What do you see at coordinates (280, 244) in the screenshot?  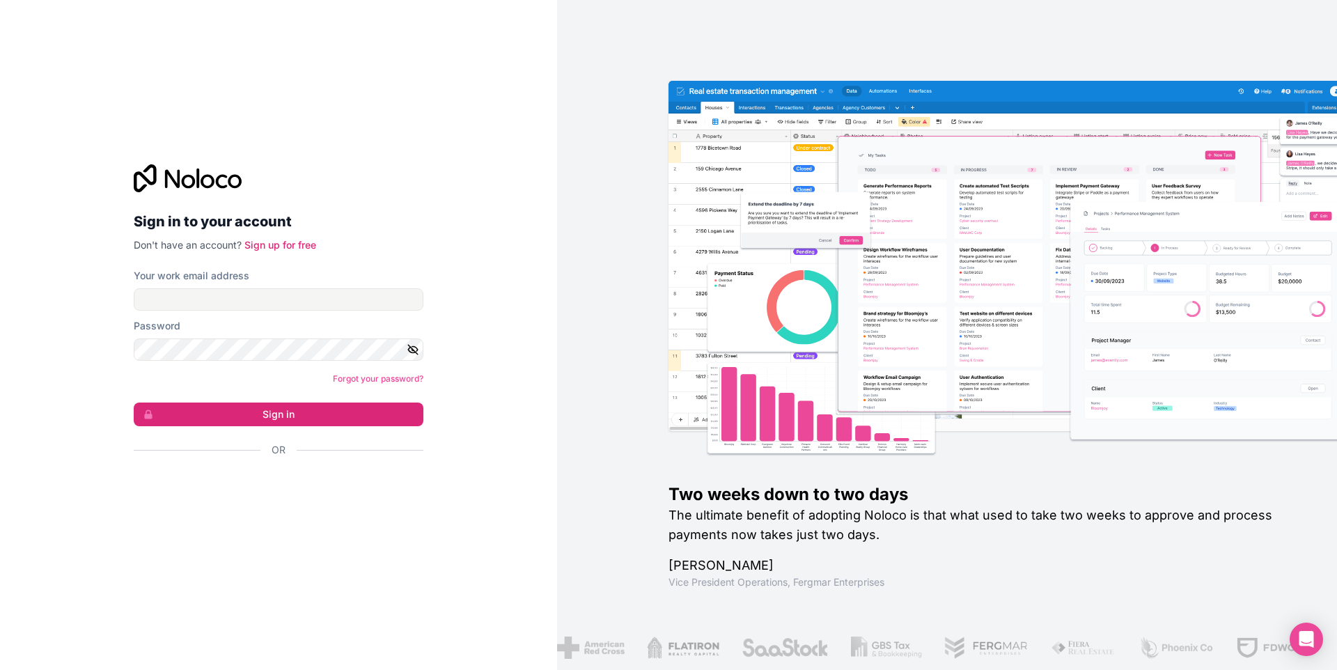 I see `a: Sign up for free` at bounding box center [280, 244].